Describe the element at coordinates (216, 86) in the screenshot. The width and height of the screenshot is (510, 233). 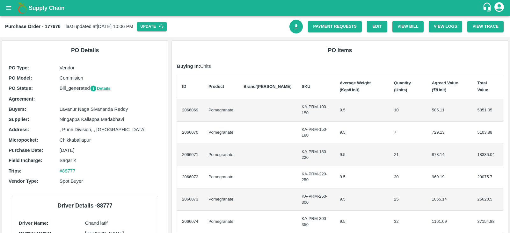
I see `b: Product` at that location.